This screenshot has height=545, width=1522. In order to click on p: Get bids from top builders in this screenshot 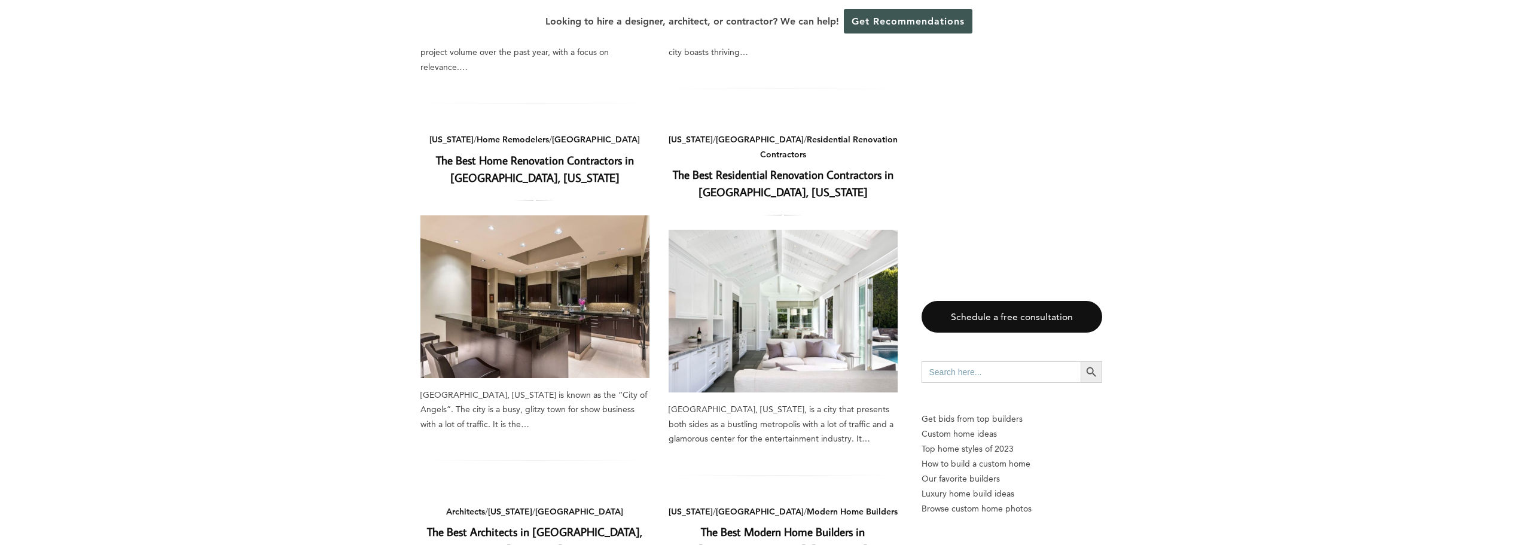, I will do `click(1012, 419)`.